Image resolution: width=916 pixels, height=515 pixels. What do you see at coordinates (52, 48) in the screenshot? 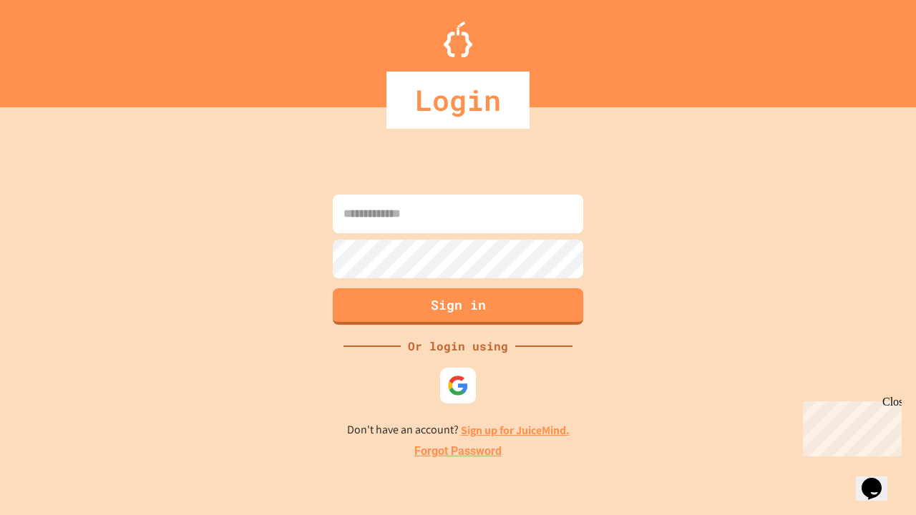
I see `div: Chat with us now!Close` at bounding box center [52, 48].